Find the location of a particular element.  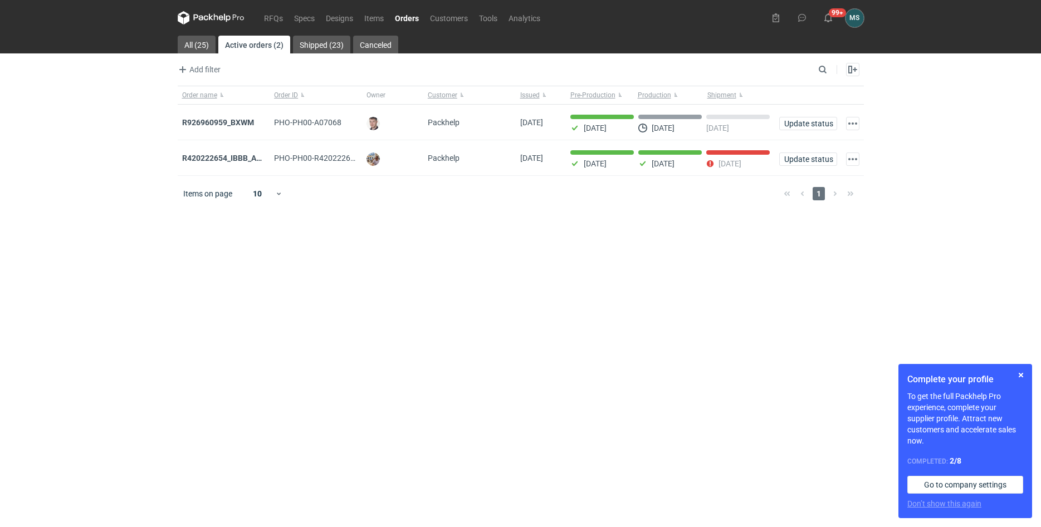

a: Orders is located at coordinates (407, 18).